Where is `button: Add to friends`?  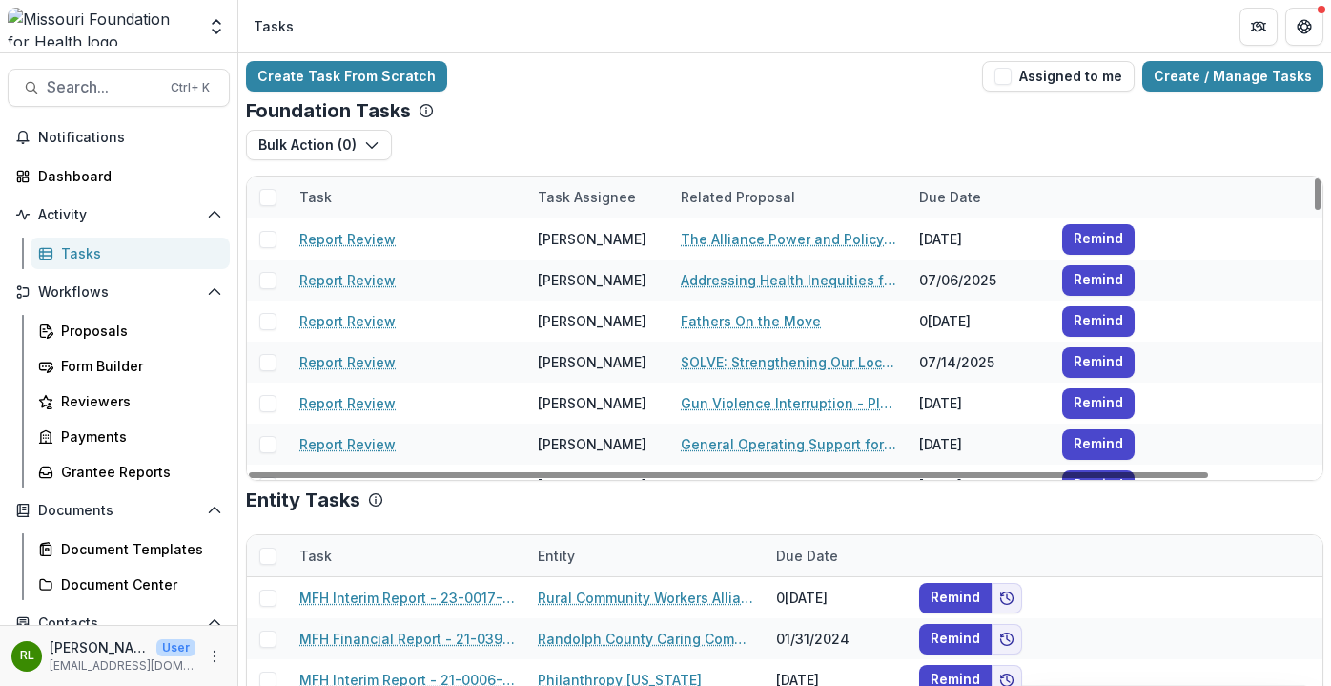 button: Add to friends is located at coordinates (1007, 639).